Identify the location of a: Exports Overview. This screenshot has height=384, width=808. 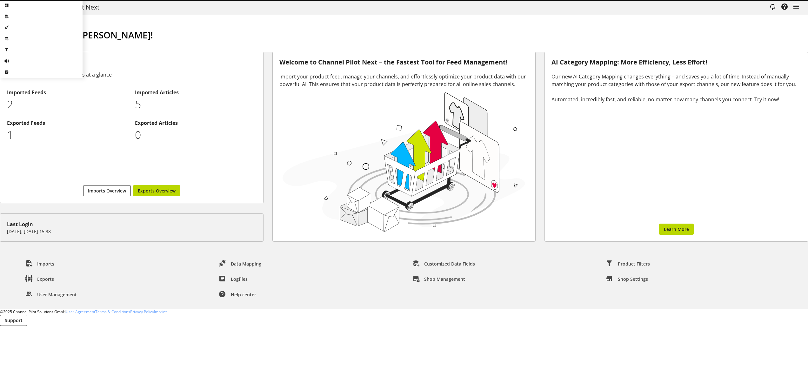
(157, 191).